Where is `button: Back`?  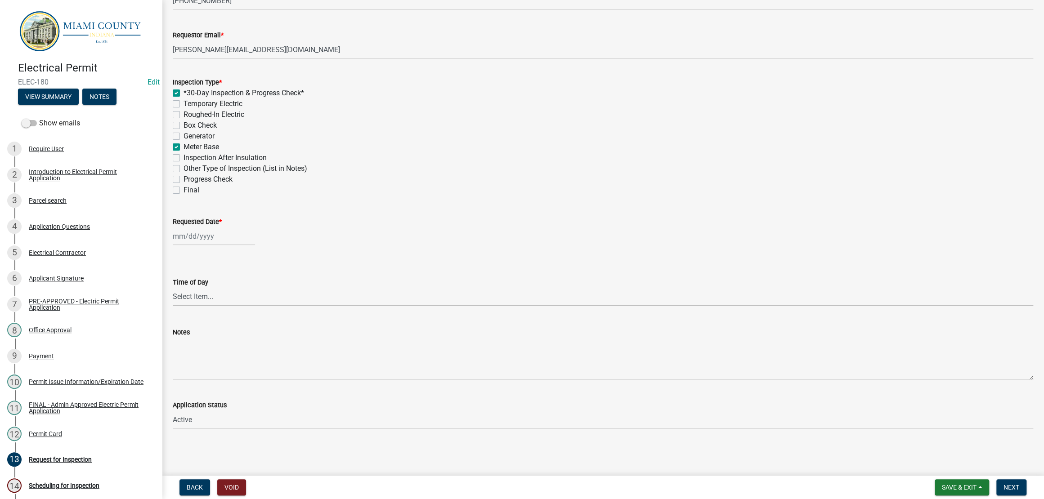 button: Back is located at coordinates (195, 488).